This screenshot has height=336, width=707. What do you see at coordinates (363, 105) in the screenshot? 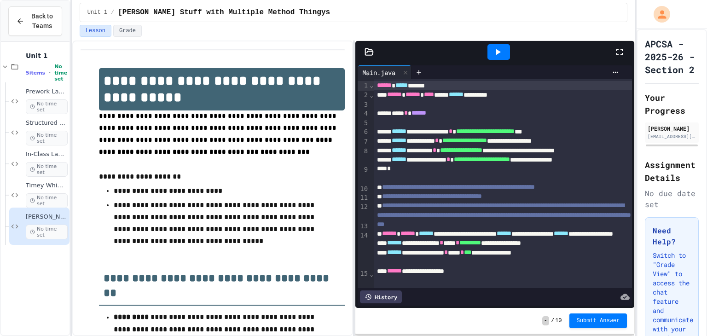
I see `div: 3` at bounding box center [363, 105].